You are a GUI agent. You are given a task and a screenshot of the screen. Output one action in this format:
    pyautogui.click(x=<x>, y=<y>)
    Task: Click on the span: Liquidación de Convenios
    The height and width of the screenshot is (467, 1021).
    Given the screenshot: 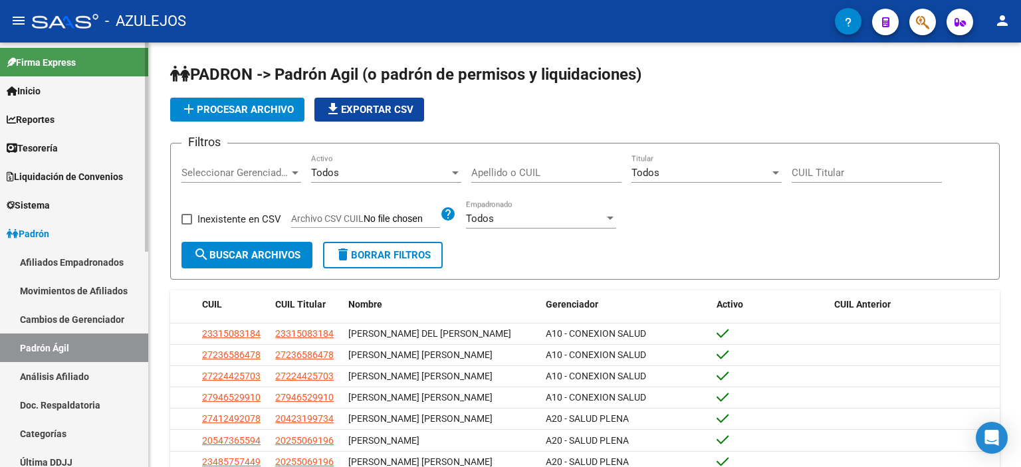 What is the action you would take?
    pyautogui.click(x=64, y=177)
    